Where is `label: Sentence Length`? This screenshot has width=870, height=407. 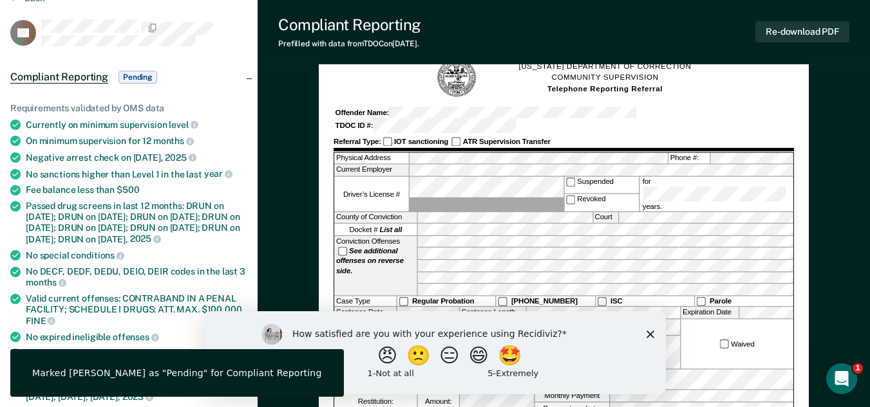 label: Sentence Length is located at coordinates (492, 313).